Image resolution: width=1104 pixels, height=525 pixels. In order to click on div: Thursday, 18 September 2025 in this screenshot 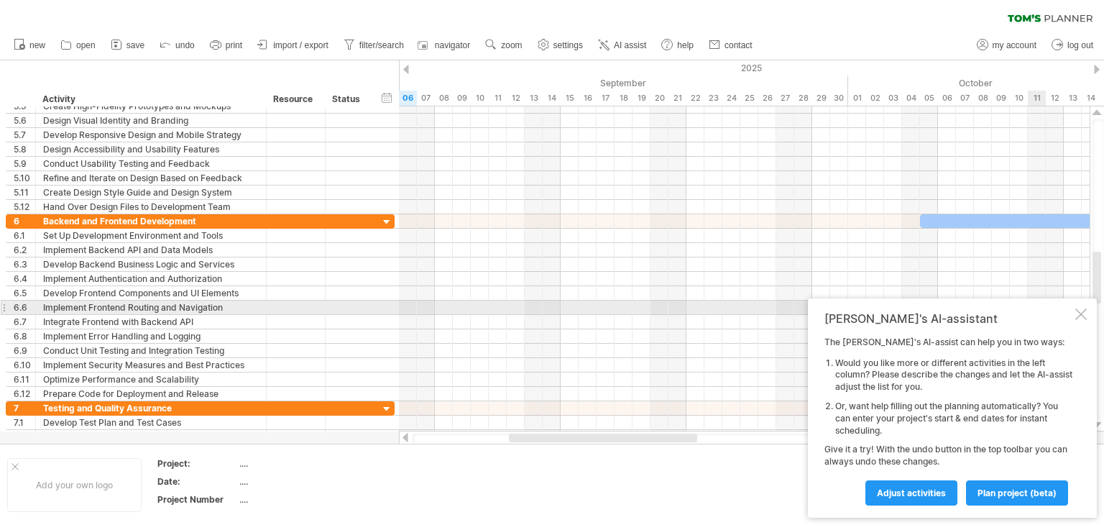, I will do `click(623, 98)`.